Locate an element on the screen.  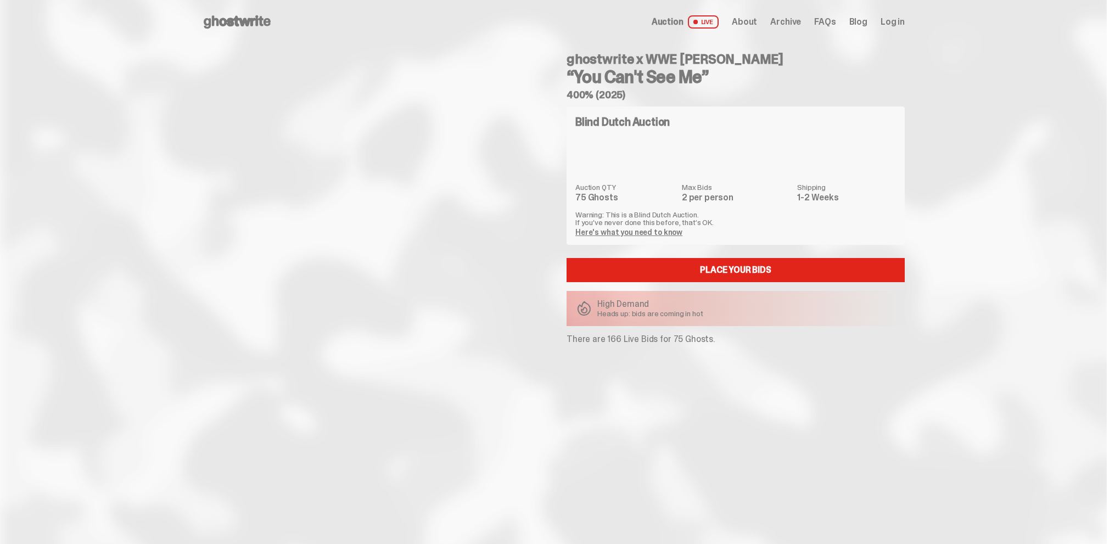
p: Heads up: bids are coming in hot is located at coordinates (650, 314).